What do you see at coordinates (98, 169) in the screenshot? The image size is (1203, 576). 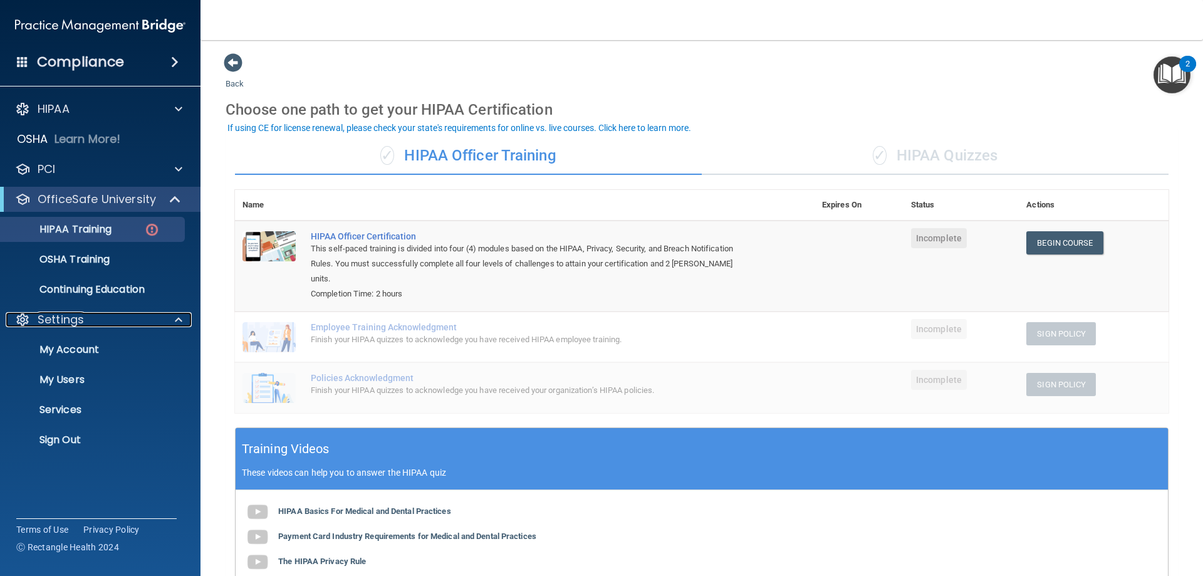 I see `a: PCI` at bounding box center [98, 169].